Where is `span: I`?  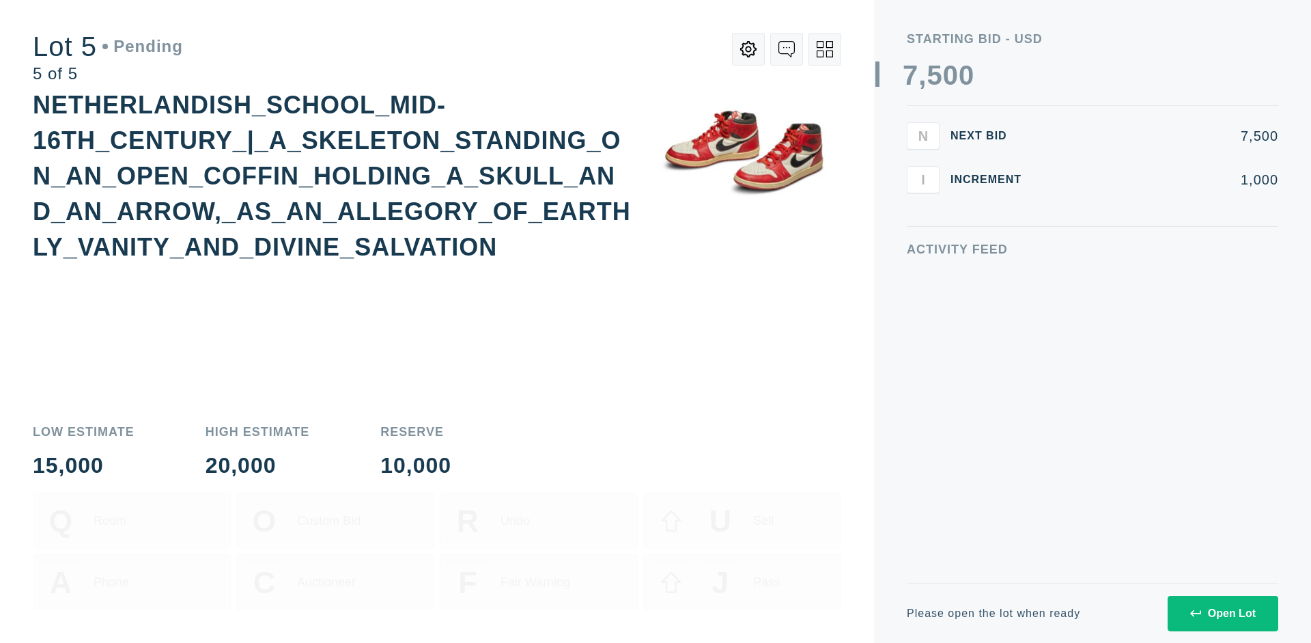
span: I is located at coordinates (923, 179).